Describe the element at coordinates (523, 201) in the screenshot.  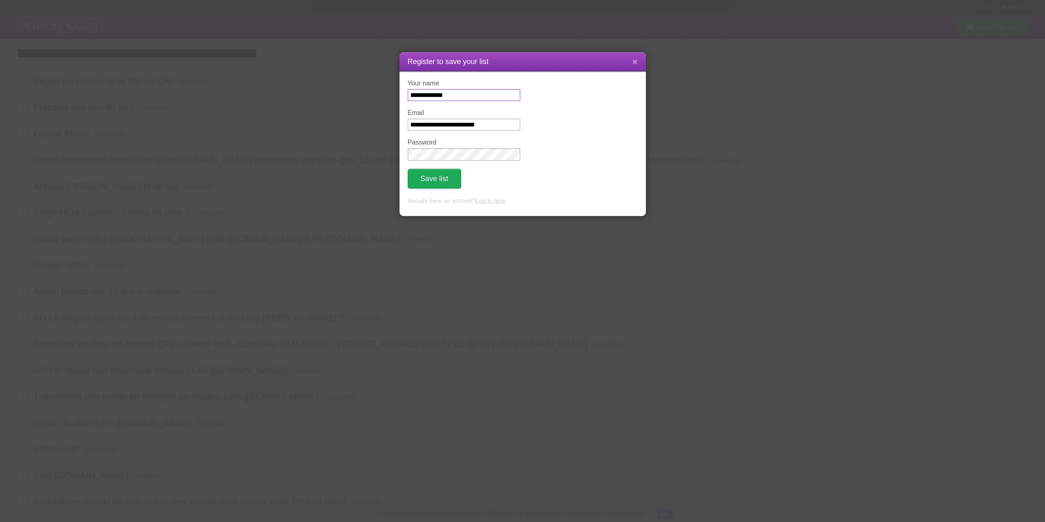
I see `p: Already have an account? .` at that location.